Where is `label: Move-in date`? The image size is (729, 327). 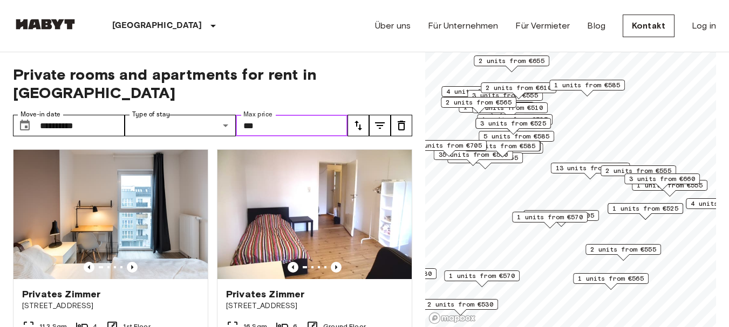 label: Move-in date is located at coordinates (40, 114).